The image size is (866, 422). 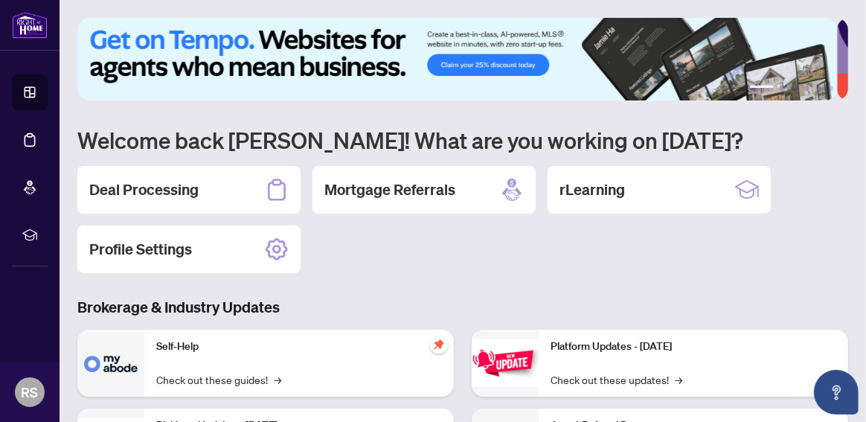 I want to click on h2: rLearning, so click(x=592, y=190).